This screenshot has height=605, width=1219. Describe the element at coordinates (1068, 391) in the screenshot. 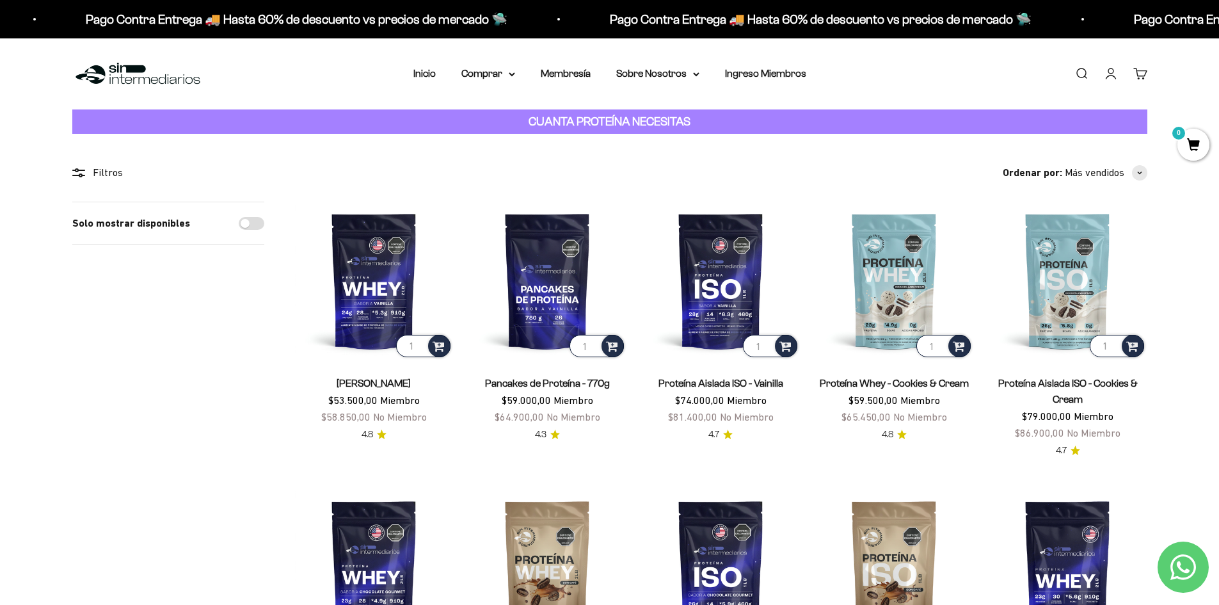

I see `a: Proteína Aislada ISO - Cookies & Cream` at that location.